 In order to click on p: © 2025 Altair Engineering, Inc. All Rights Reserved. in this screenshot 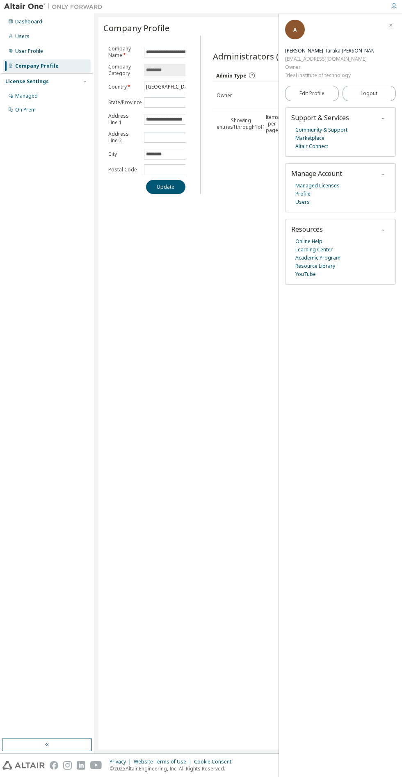, I will do `click(173, 769)`.